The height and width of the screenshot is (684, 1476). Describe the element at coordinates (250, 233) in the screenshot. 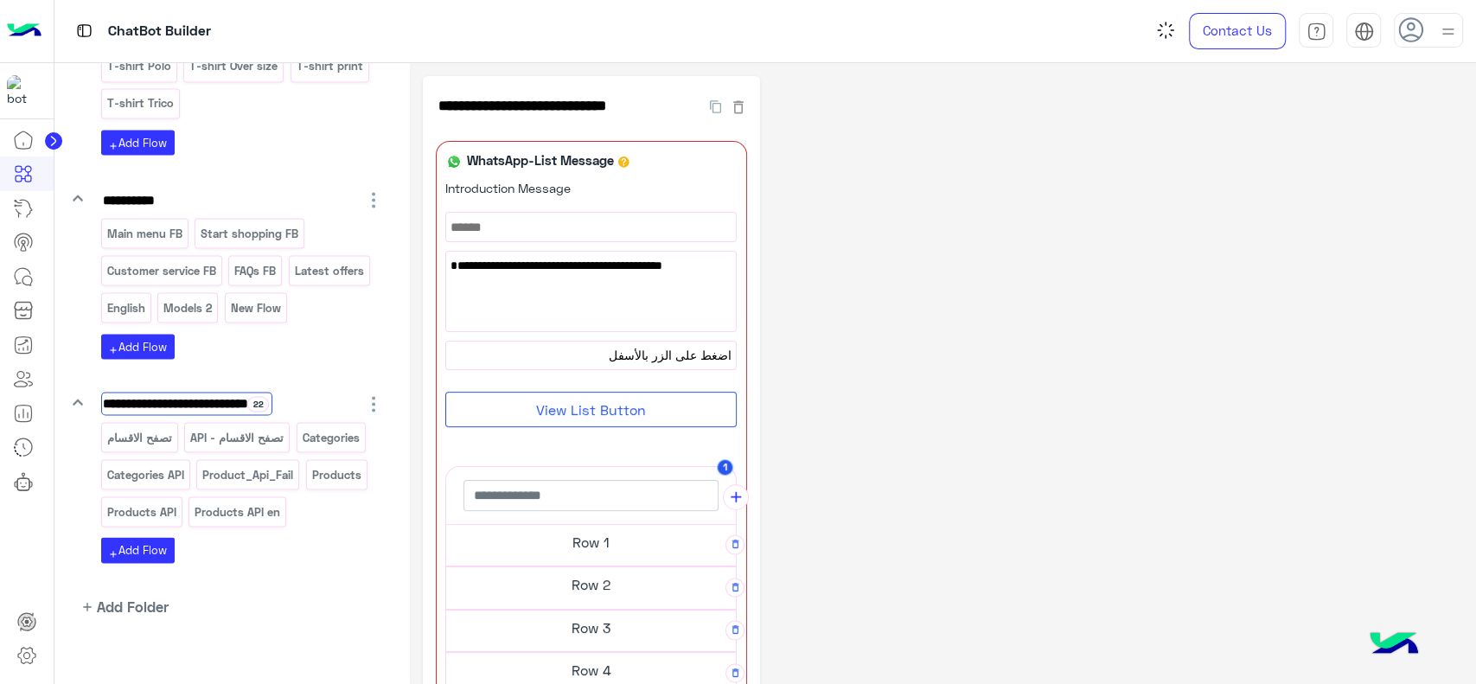

I see `p: Start shopping FB` at that location.